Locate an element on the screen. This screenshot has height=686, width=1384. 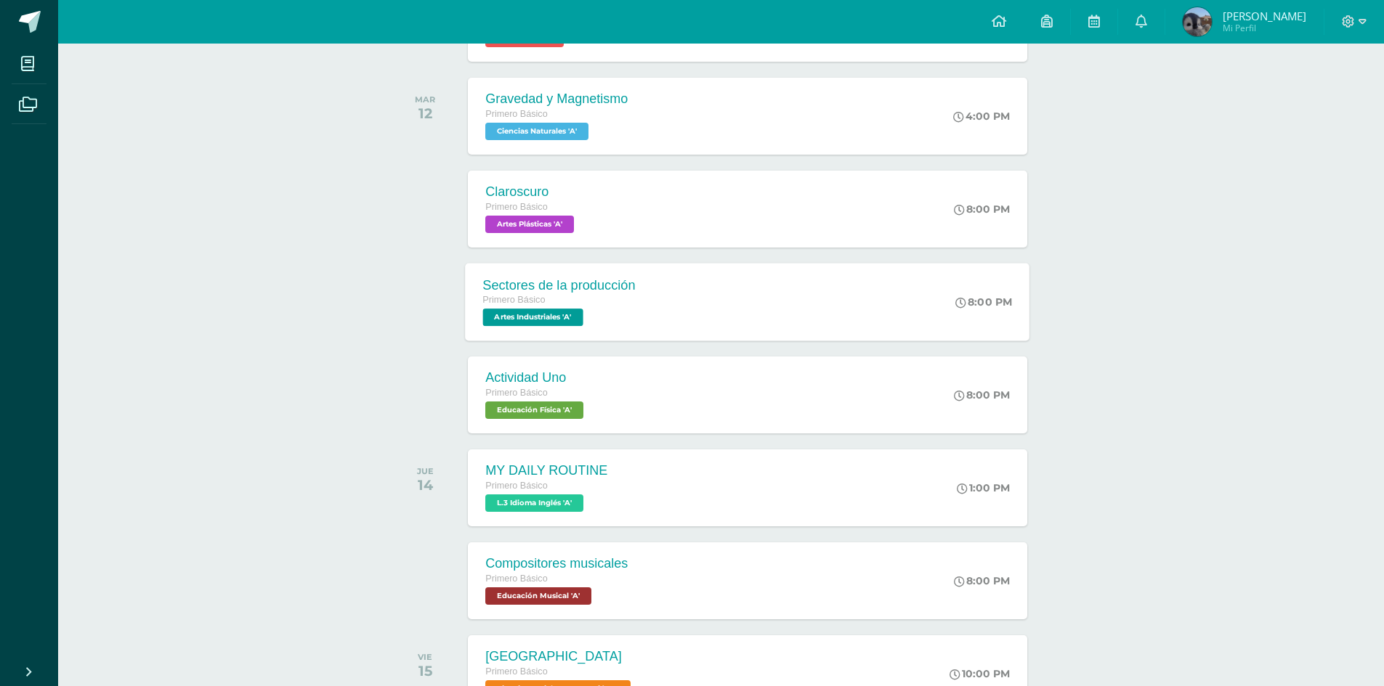
div: Compositores musicales is located at coordinates (556, 564).